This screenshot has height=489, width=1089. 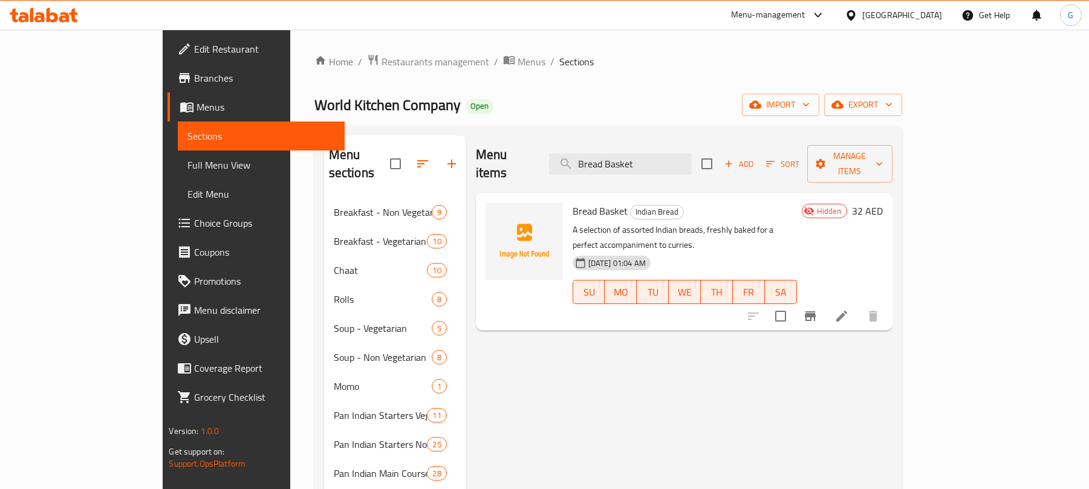 What do you see at coordinates (261, 136) in the screenshot?
I see `a: Sections` at bounding box center [261, 136].